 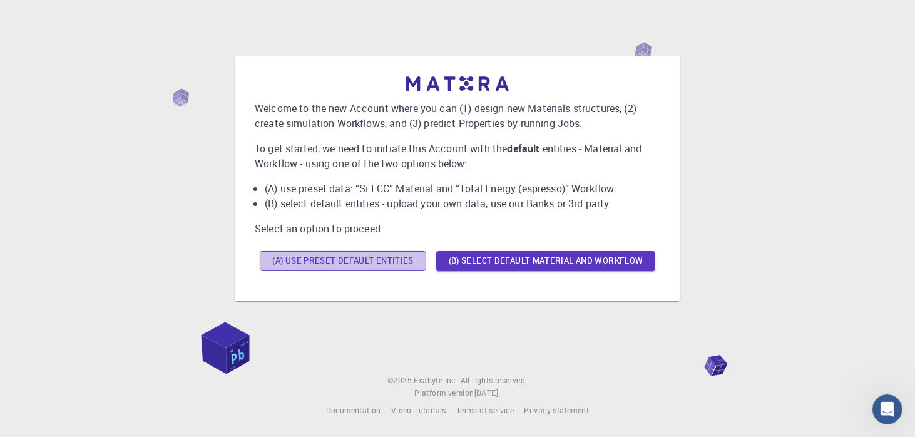 I want to click on a: Terms of service, so click(x=485, y=411).